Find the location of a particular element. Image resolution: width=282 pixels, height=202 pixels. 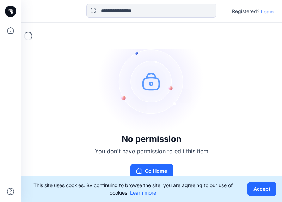

p: Registered? is located at coordinates (246, 11).